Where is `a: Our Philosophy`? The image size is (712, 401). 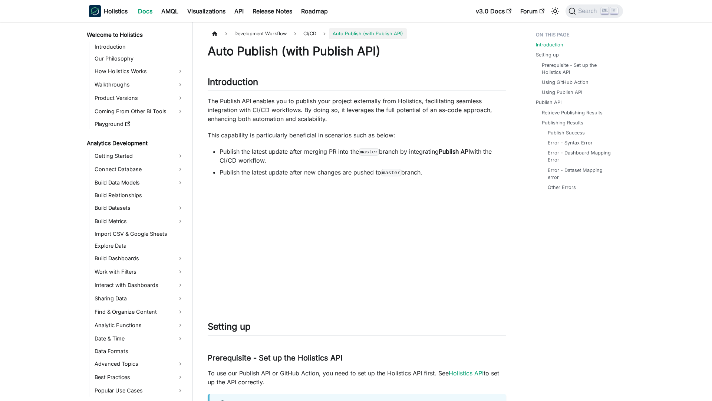
a: Our Philosophy is located at coordinates (139, 59).